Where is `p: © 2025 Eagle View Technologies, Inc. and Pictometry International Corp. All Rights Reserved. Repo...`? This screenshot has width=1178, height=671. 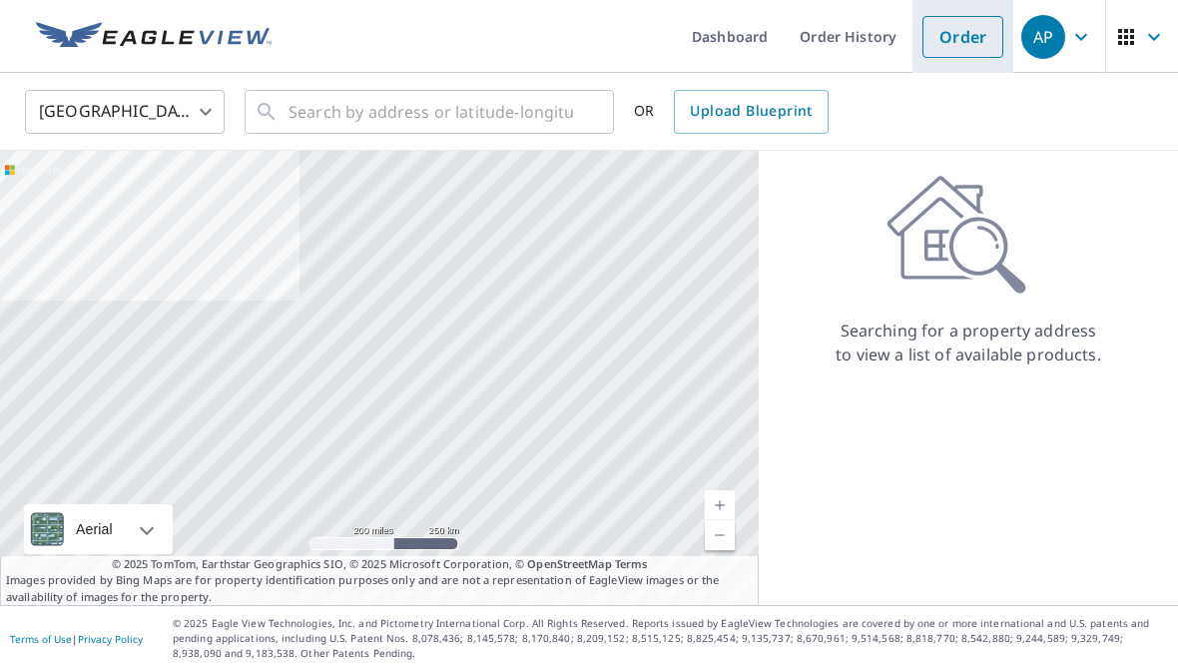 p: © 2025 Eagle View Technologies, Inc. and Pictometry International Corp. All Rights Reserved. Repo... is located at coordinates (670, 638).